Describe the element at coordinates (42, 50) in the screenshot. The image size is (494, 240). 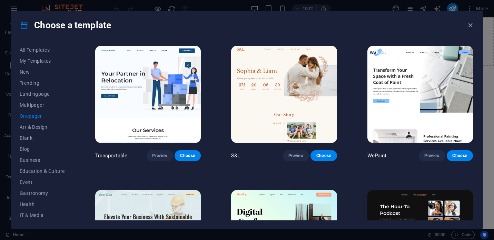
I see `span: All Templates` at that location.